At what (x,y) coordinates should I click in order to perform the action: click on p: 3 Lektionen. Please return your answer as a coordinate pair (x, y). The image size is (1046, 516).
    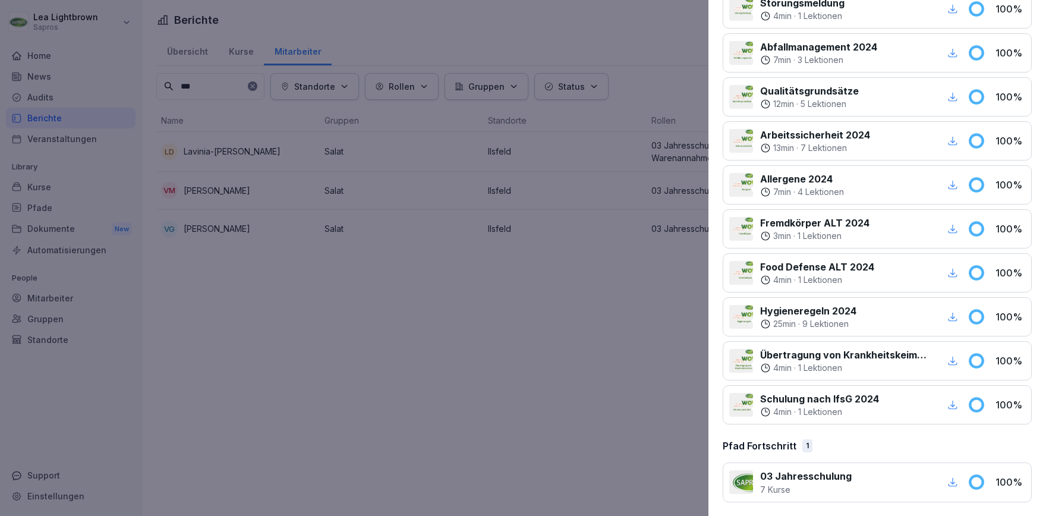
    Looking at the image, I should click on (820, 60).